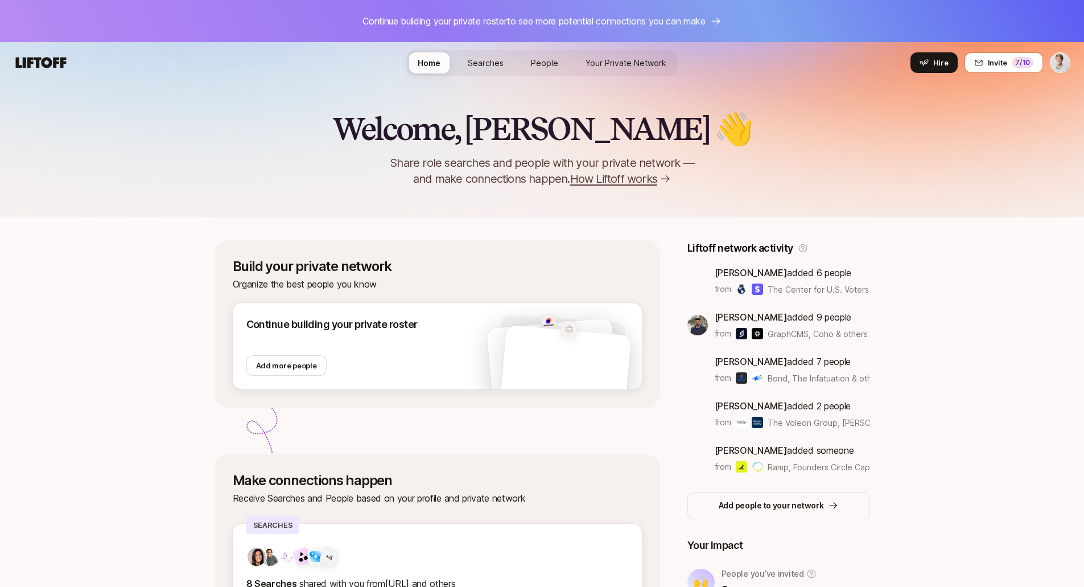 The height and width of the screenshot is (587, 1084). I want to click on img: Sully.ai, so click(315, 556).